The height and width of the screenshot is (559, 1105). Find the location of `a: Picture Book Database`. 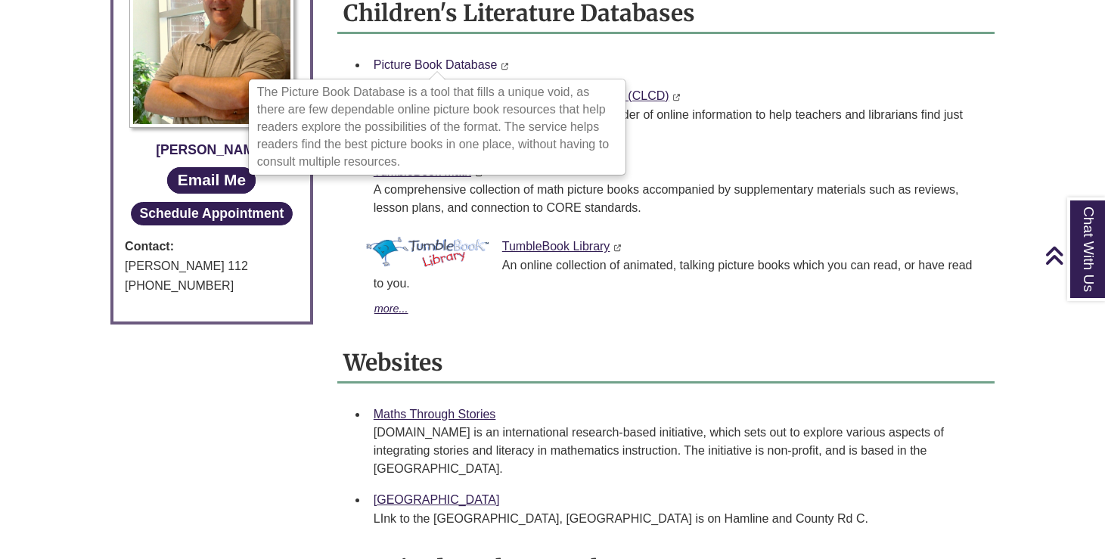

a: Picture Book Database is located at coordinates (436, 64).